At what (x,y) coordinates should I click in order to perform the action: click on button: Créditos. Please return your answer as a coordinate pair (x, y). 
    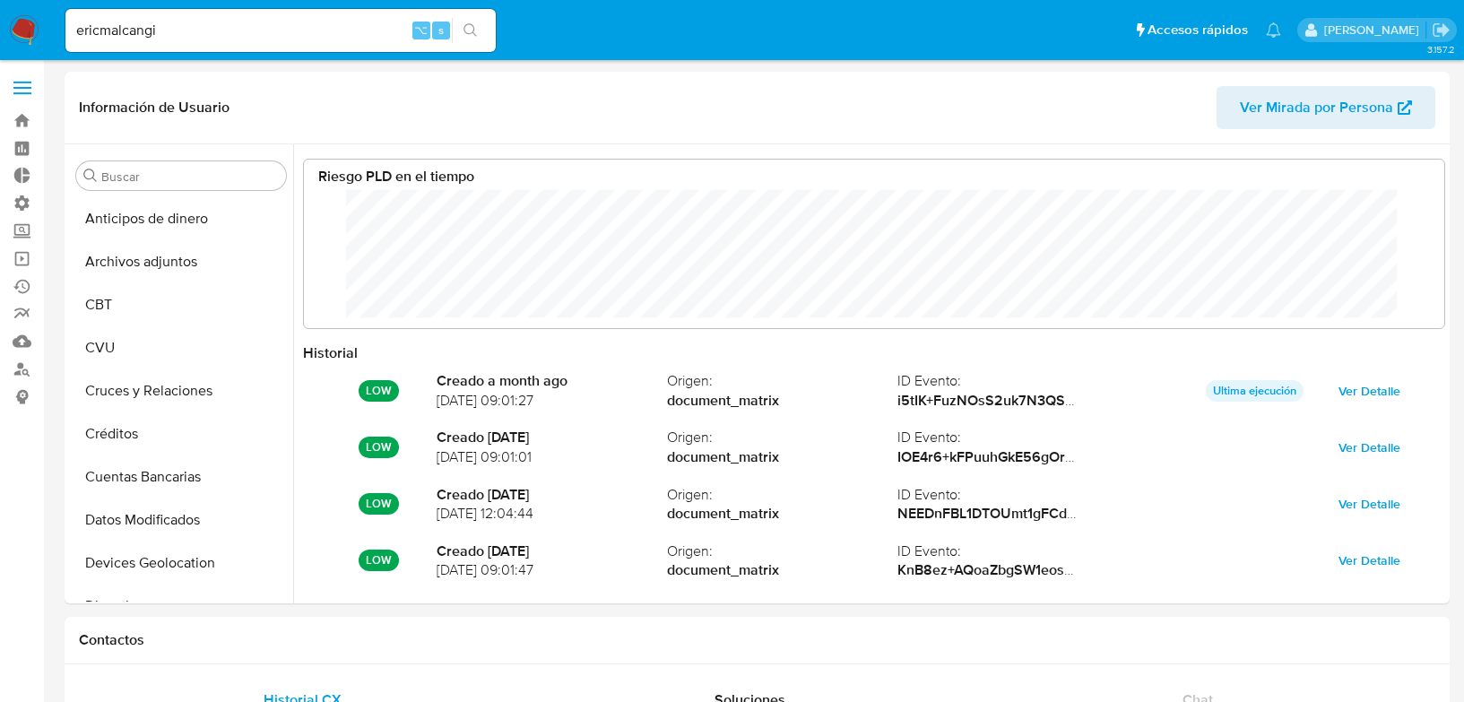
    Looking at the image, I should click on (181, 434).